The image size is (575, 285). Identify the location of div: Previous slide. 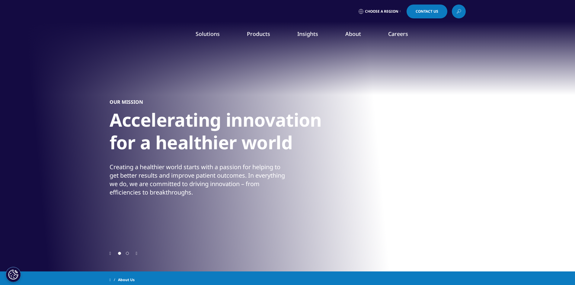
(110, 253).